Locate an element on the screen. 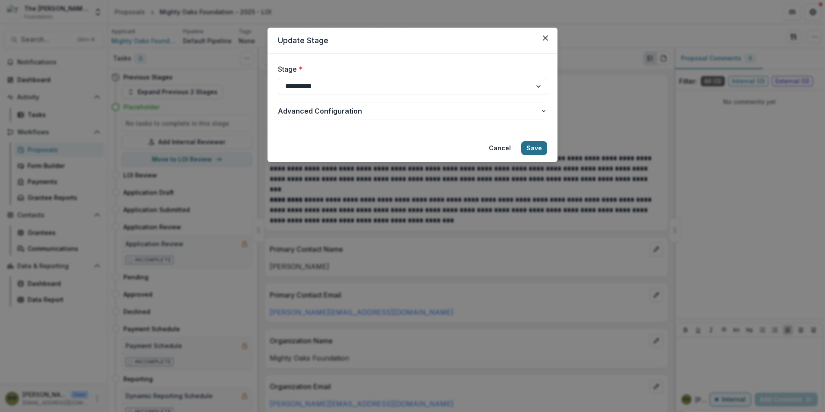  button: Cancel is located at coordinates (500, 148).